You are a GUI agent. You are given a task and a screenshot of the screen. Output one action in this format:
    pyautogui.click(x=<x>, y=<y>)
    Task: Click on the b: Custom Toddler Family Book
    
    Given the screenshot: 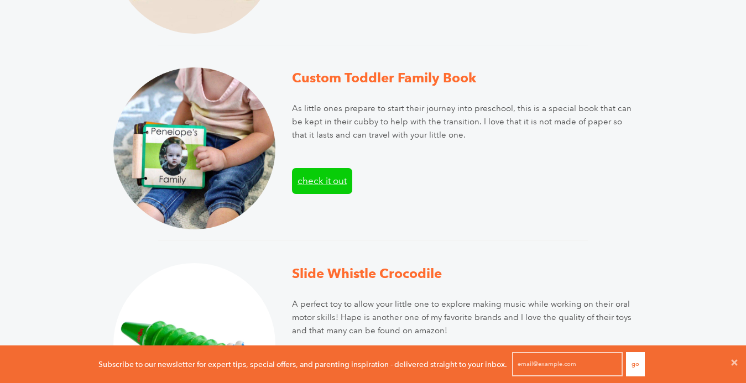 What is the action you would take?
    pyautogui.click(x=384, y=77)
    